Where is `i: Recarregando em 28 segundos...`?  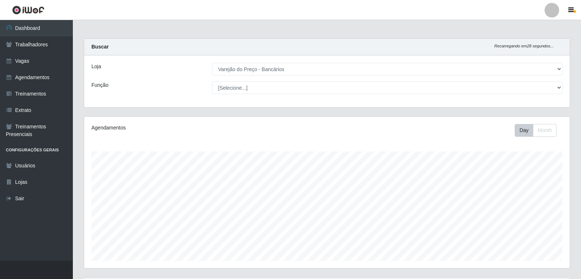 i: Recarregando em 28 segundos... is located at coordinates (524, 46).